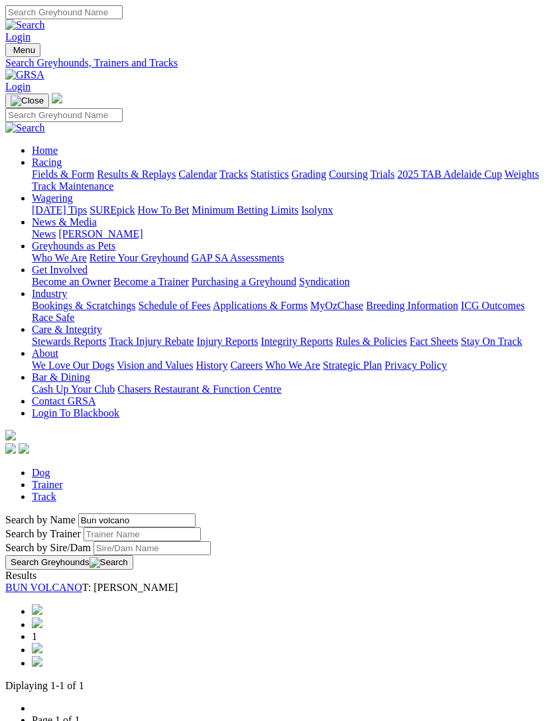  Describe the element at coordinates (174, 305) in the screenshot. I see `a: Schedule of Fees` at that location.